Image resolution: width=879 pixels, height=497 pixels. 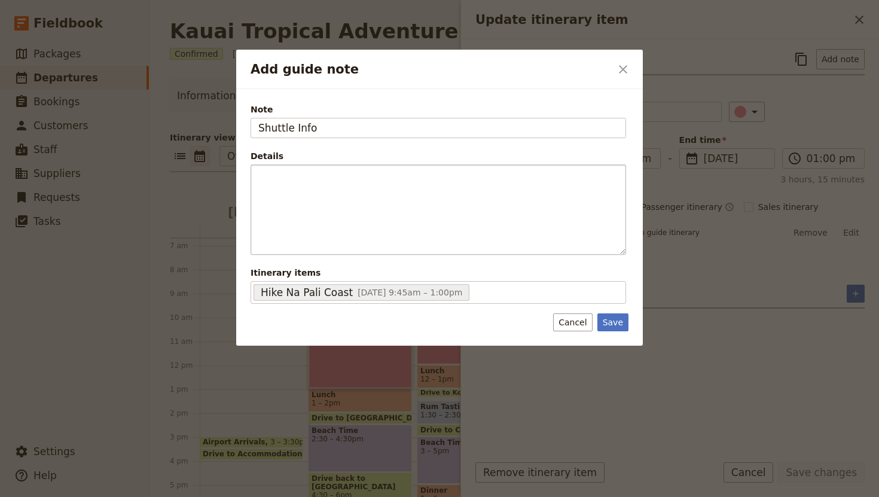 What do you see at coordinates (438, 273) in the screenshot?
I see `span: Itinerary items` at bounding box center [438, 273].